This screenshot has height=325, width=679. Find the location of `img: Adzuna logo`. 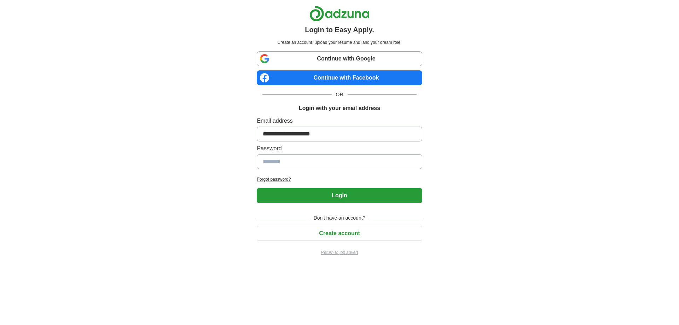

img: Adzuna logo is located at coordinates (340, 13).